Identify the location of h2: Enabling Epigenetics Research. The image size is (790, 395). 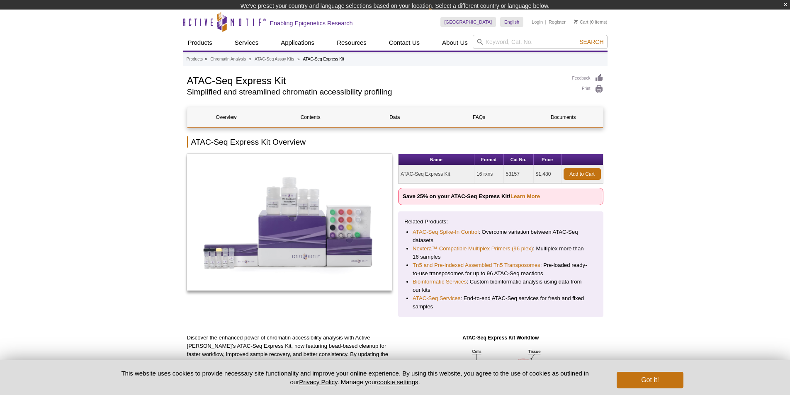
(311, 23).